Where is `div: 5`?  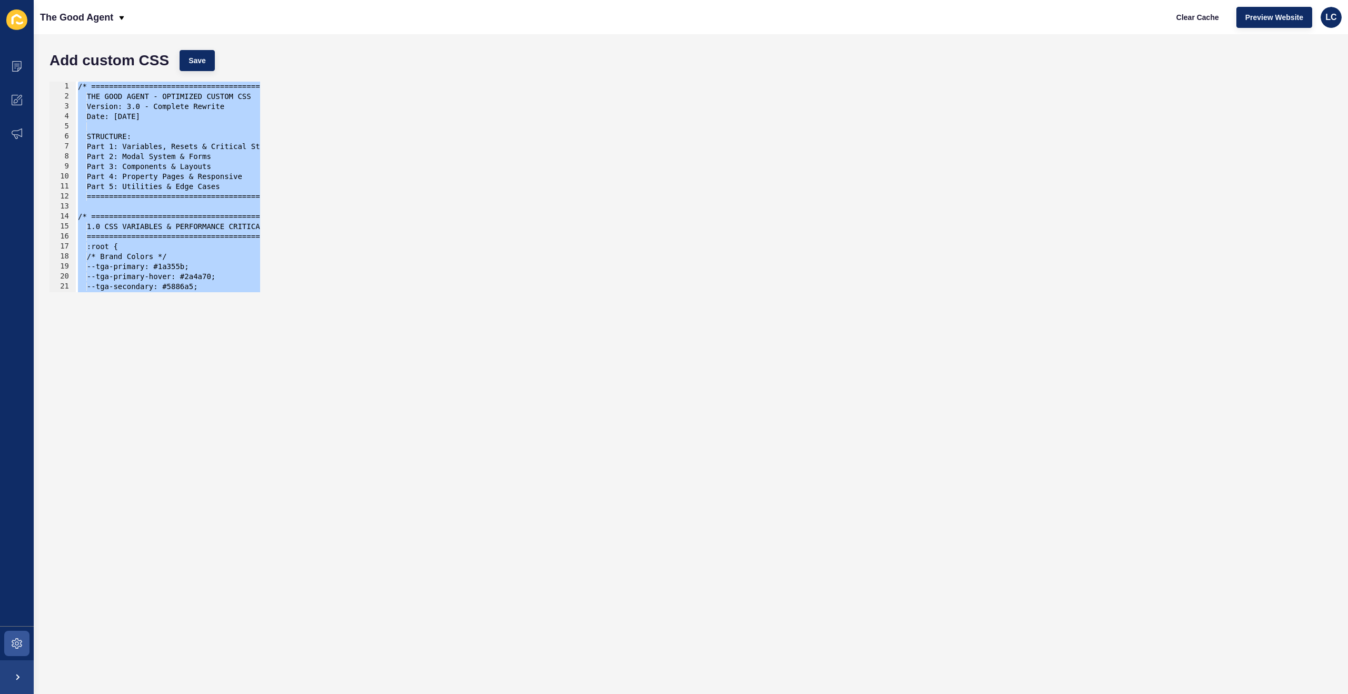 div: 5 is located at coordinates (63, 126).